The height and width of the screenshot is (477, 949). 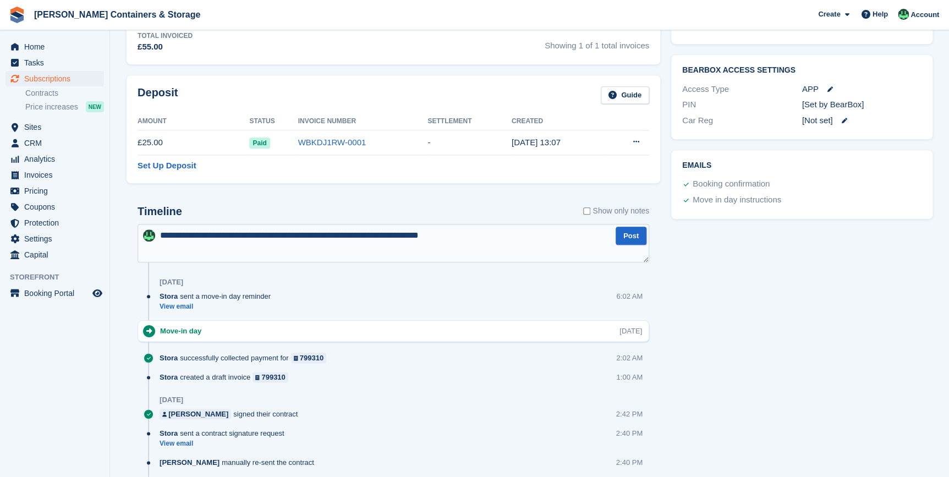 What do you see at coordinates (57, 63) in the screenshot?
I see `span: Tasks` at bounding box center [57, 63].